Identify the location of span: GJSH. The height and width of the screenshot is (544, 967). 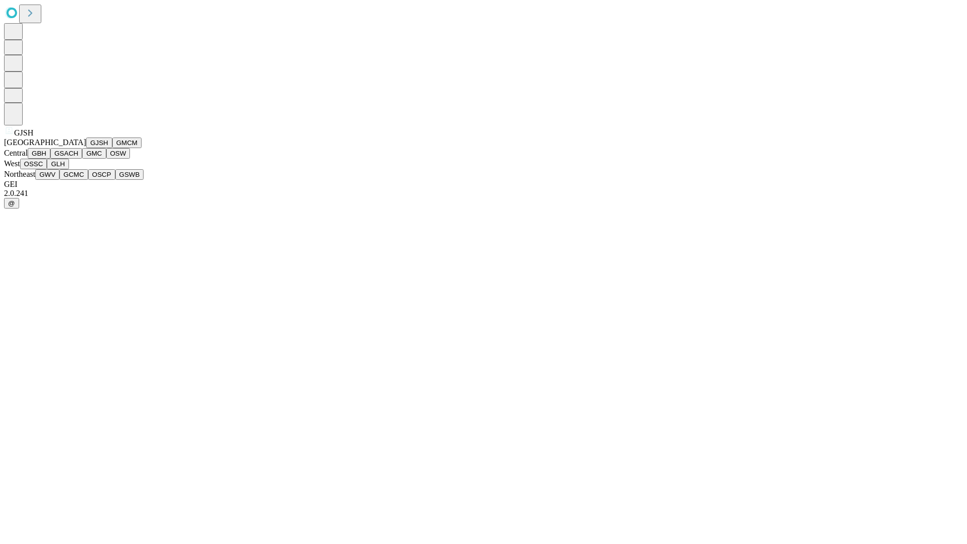
(24, 132).